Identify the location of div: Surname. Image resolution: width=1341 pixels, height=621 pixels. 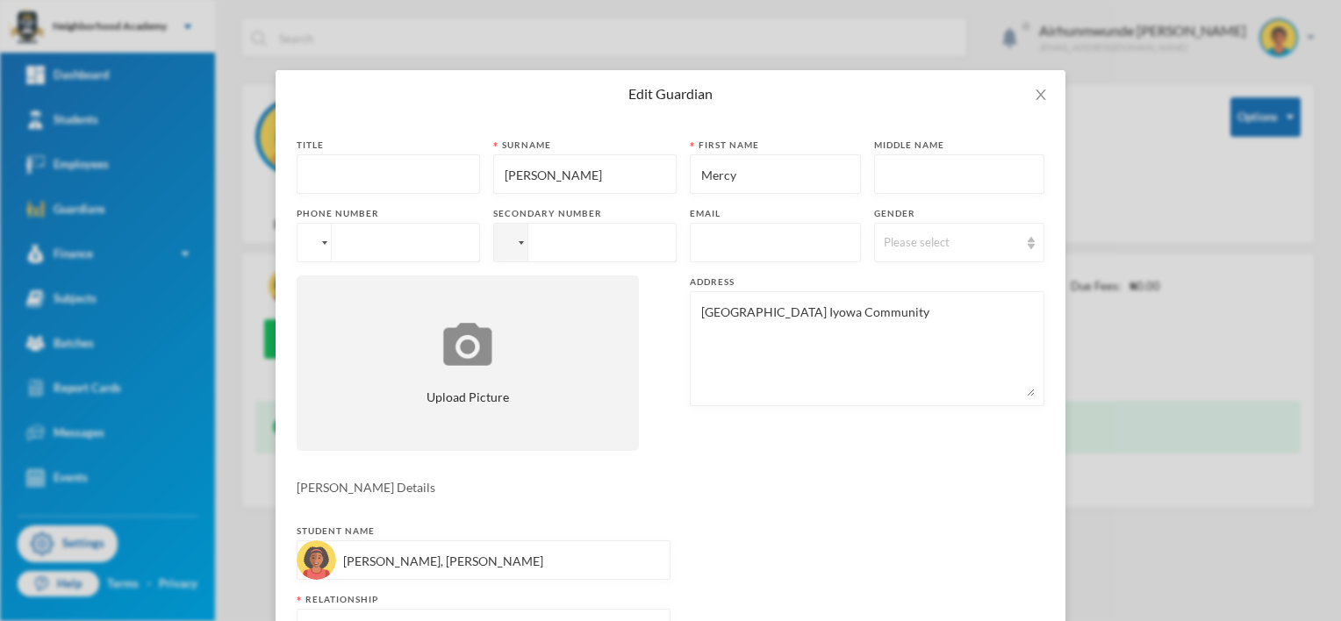
(584, 145).